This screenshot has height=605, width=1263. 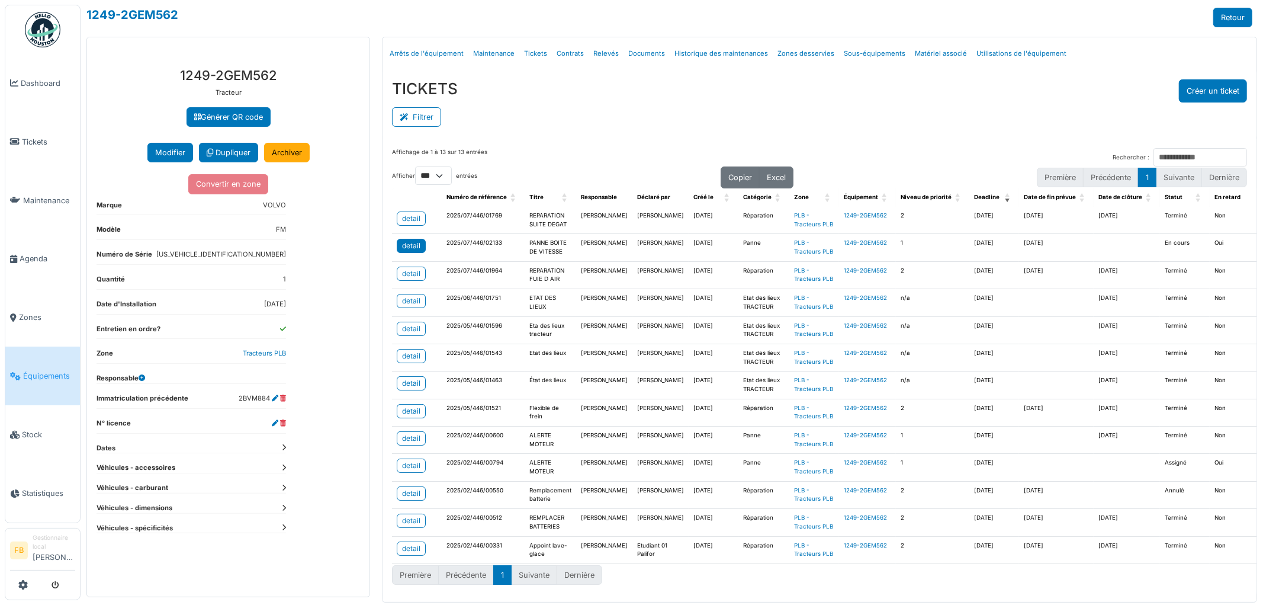 What do you see at coordinates (1050, 197) in the screenshot?
I see `span: Date de fin prévue` at bounding box center [1050, 197].